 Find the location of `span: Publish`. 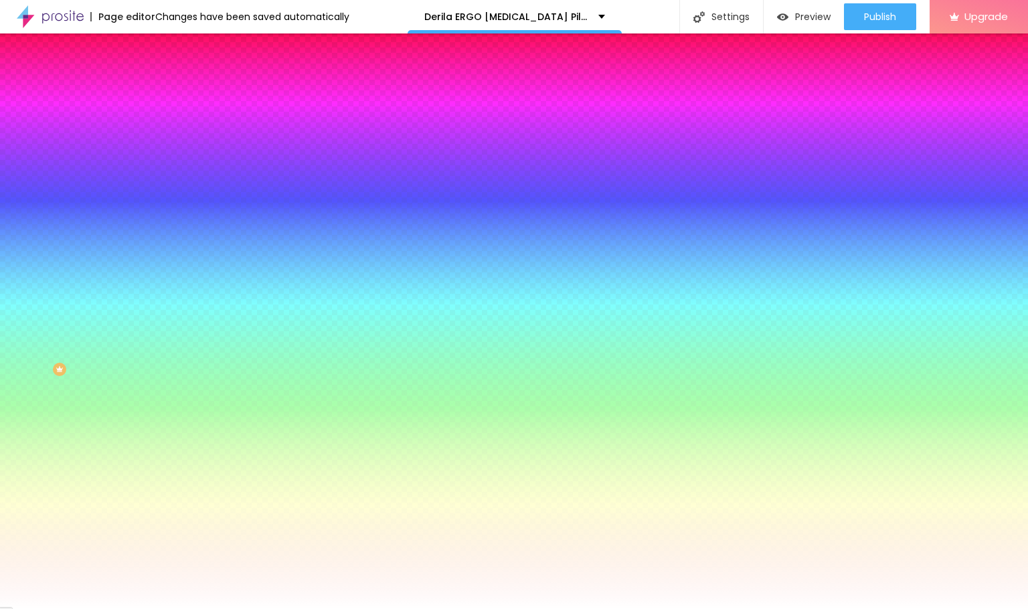

span: Publish is located at coordinates (880, 17).